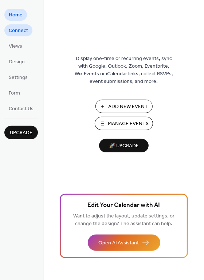  Describe the element at coordinates (18, 31) in the screenshot. I see `span: Connect` at that location.